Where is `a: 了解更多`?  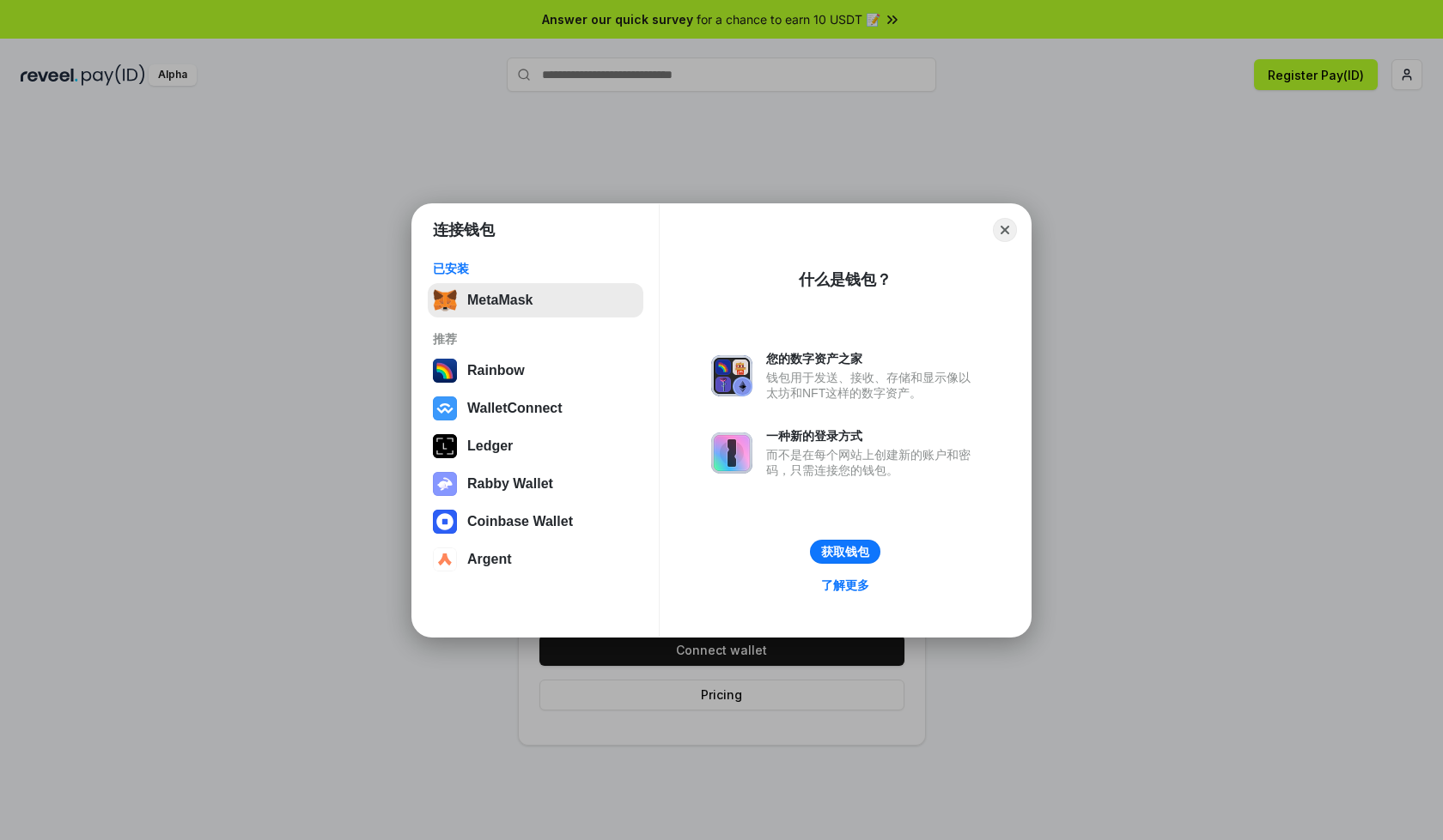
a: 了解更多 is located at coordinates (845, 586).